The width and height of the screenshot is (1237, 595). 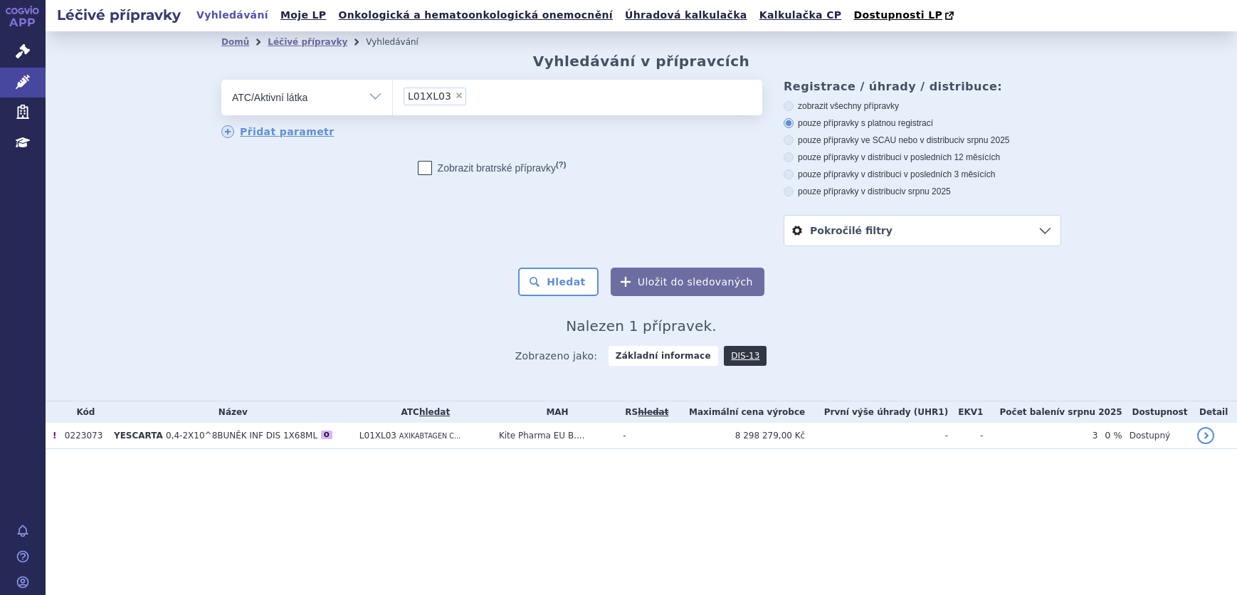 What do you see at coordinates (327, 435) in the screenshot?
I see `div: O` at bounding box center [327, 435].